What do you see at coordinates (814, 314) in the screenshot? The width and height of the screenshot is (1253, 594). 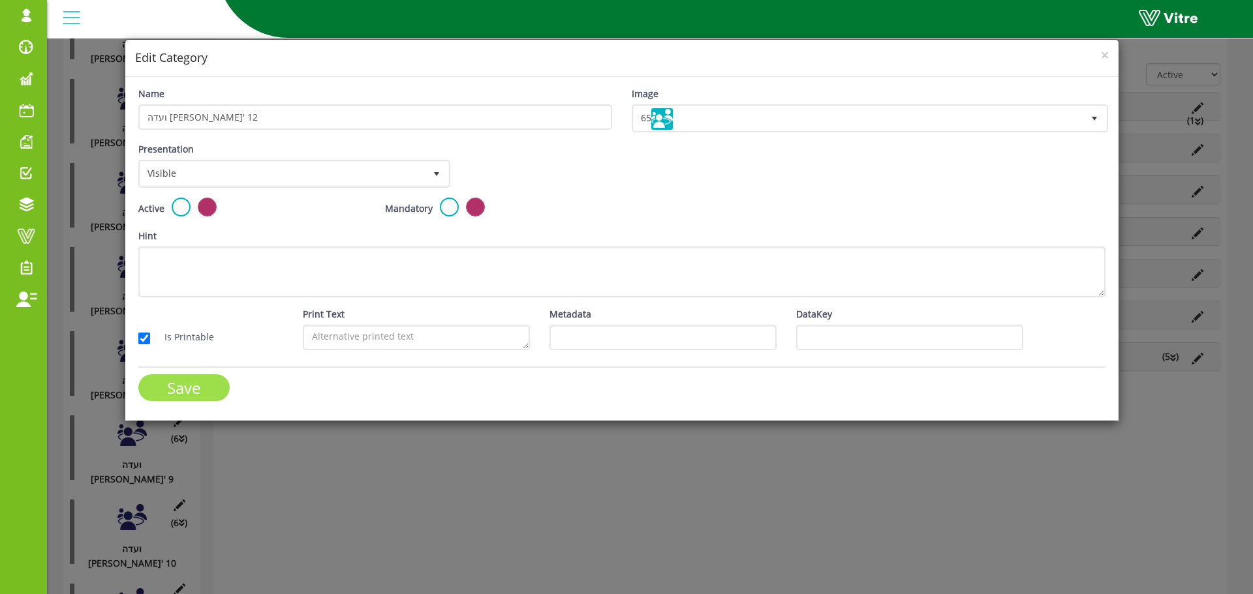 I see `label: DataKey` at bounding box center [814, 314].